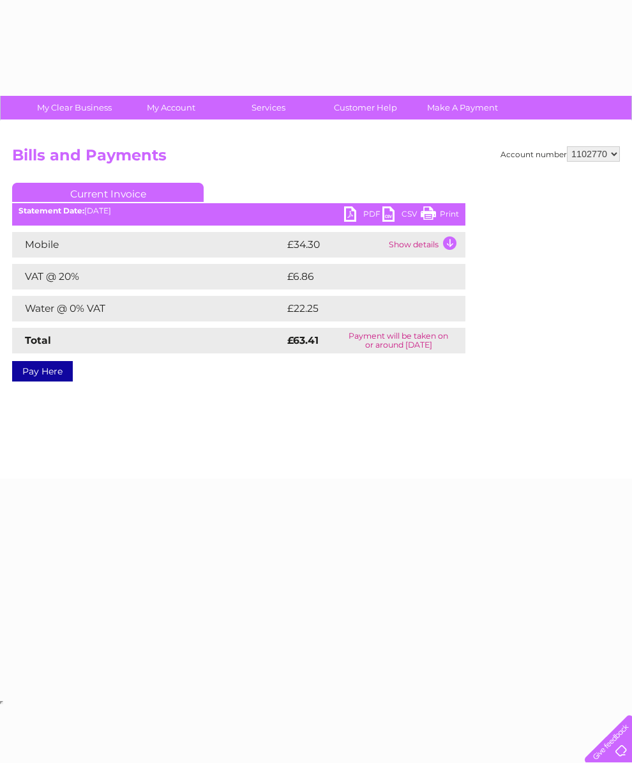 This screenshot has width=632, height=763. Describe the element at coordinates (462, 107) in the screenshot. I see `a: Make A Payment` at that location.